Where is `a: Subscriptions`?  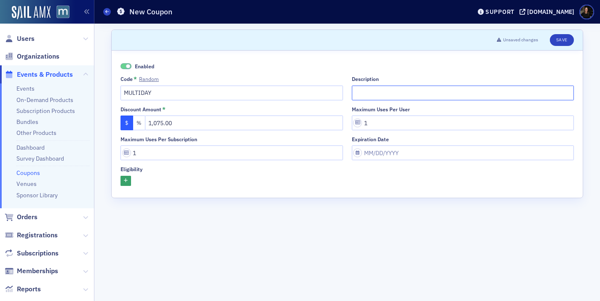
a: Subscriptions is located at coordinates (32, 253).